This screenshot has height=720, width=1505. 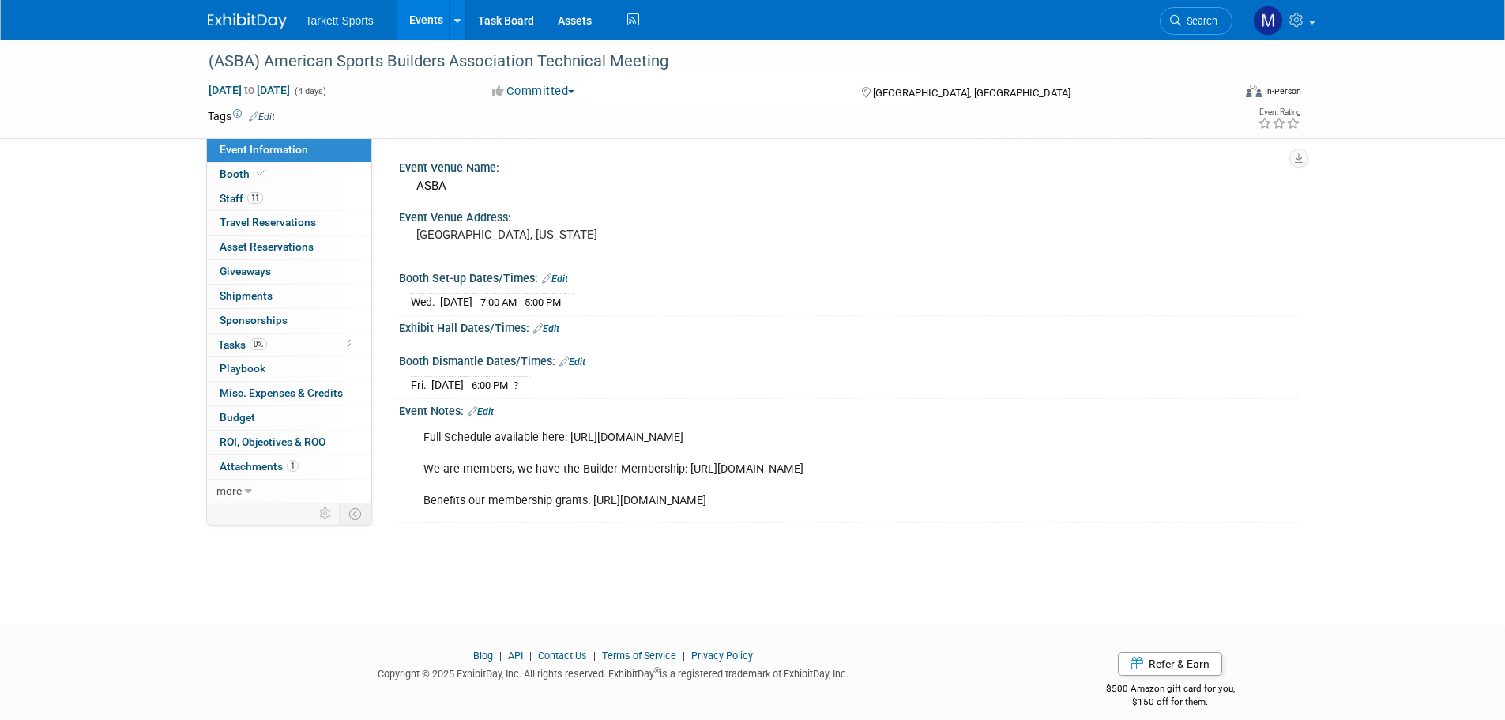 What do you see at coordinates (849, 326) in the screenshot?
I see `div: Exhibit Hall Dates/Times:` at bounding box center [849, 326].